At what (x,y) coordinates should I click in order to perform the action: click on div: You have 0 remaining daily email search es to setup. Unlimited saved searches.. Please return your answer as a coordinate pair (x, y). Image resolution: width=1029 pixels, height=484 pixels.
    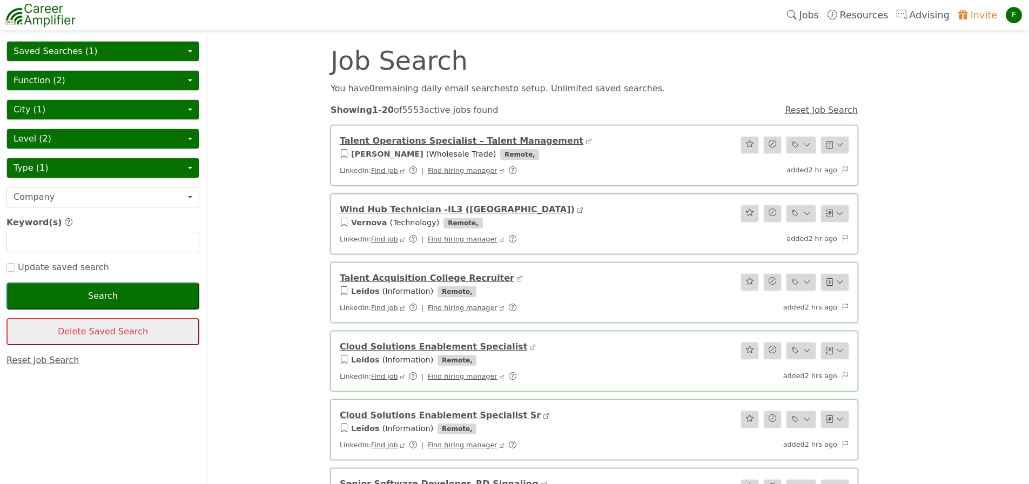
    Looking at the image, I should click on (594, 89).